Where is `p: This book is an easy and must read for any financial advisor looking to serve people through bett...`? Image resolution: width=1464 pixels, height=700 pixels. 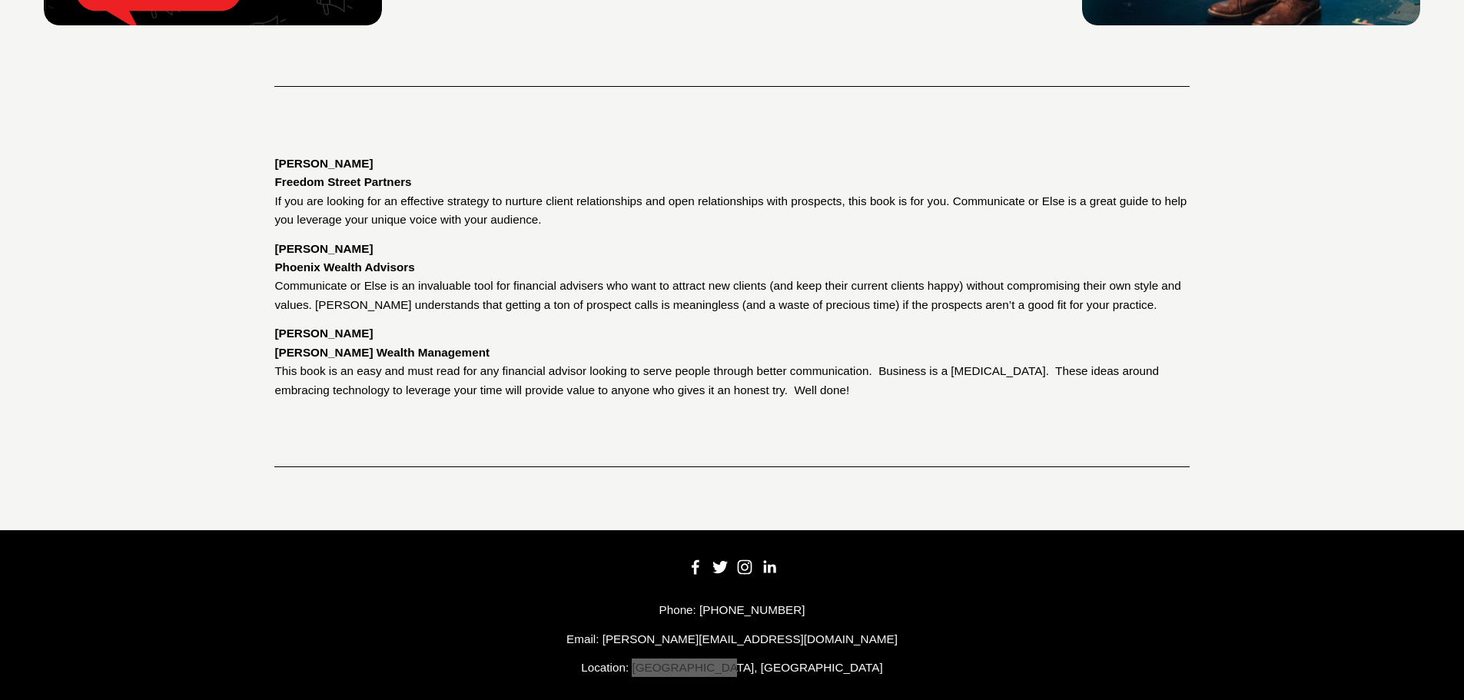 p: This book is an easy and must read for any financial advisor looking to serve people through bett... is located at coordinates (731, 362).